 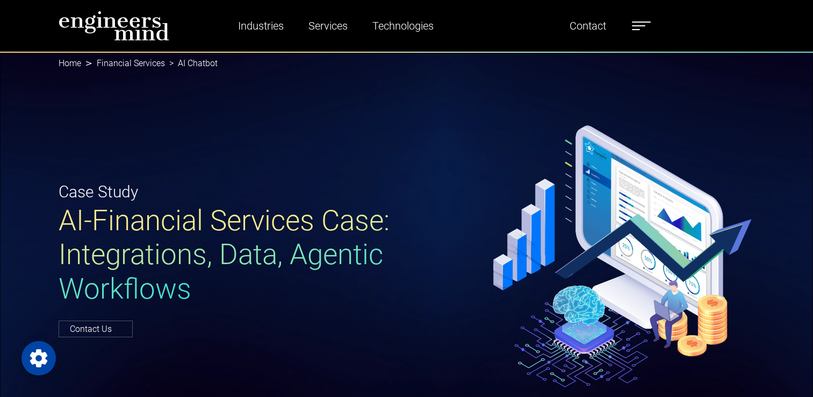 What do you see at coordinates (407, 63) in the screenshot?
I see `nav: breadcrumb` at bounding box center [407, 63].